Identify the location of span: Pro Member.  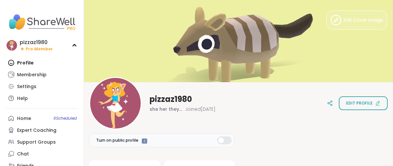
(39, 49).